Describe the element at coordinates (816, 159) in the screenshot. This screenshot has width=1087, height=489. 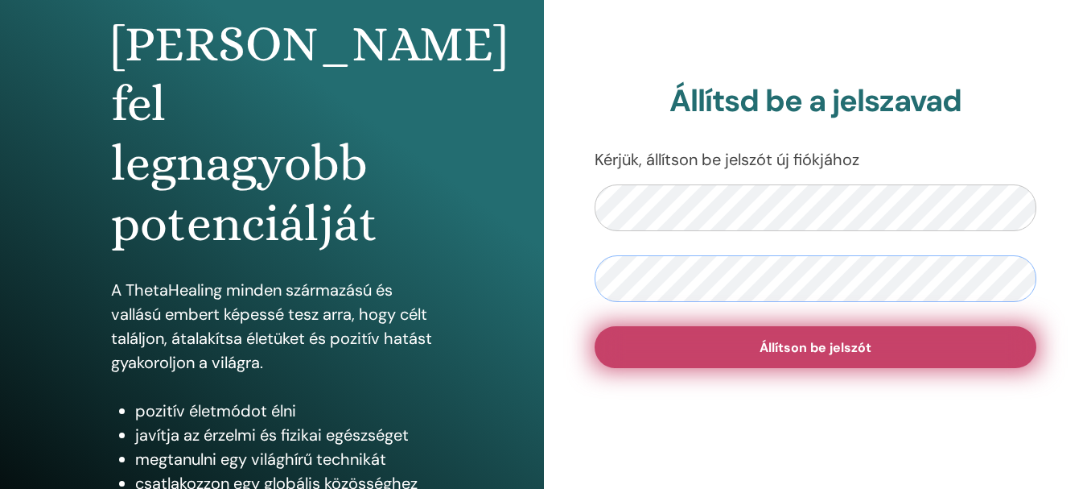
I see `p: Kérjük, állítson be jelszót új fiókjához` at that location.